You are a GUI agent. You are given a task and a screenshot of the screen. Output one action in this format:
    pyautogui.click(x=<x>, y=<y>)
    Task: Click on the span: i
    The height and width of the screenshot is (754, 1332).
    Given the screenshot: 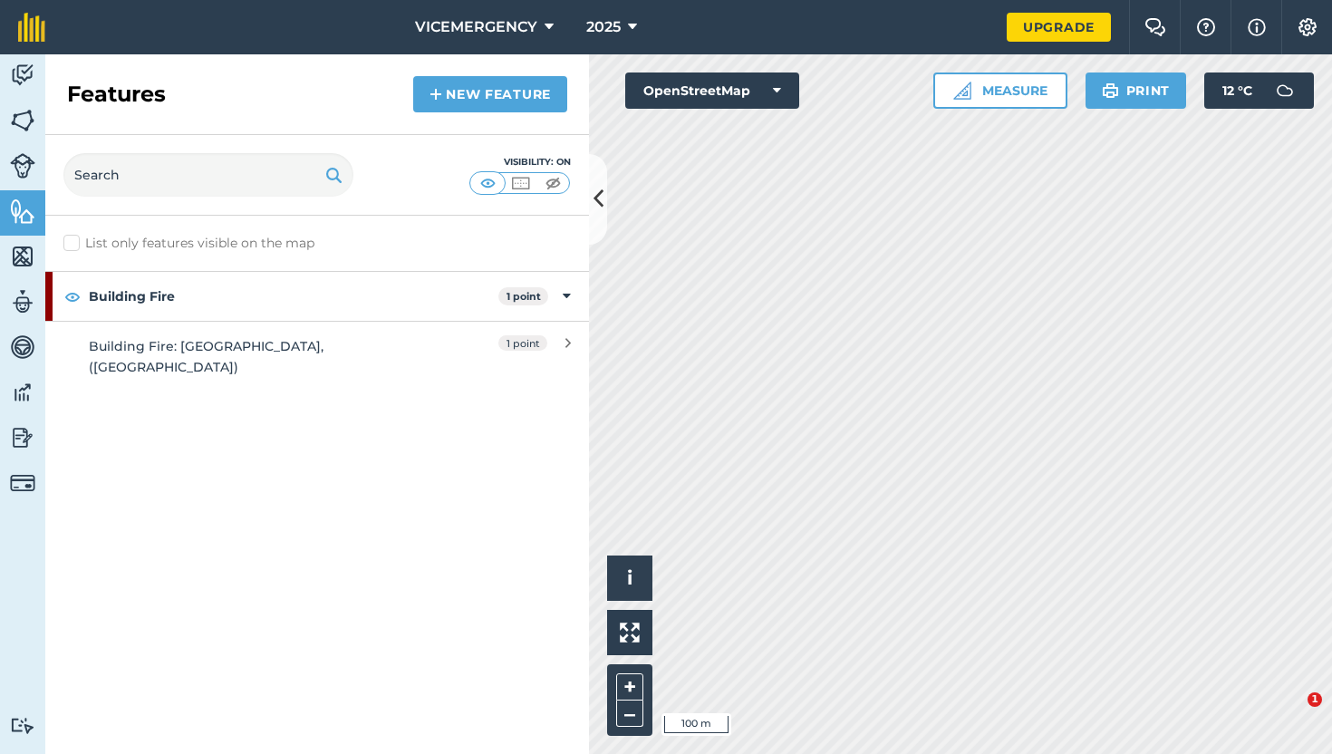 What is the action you would take?
    pyautogui.click(x=630, y=577)
    